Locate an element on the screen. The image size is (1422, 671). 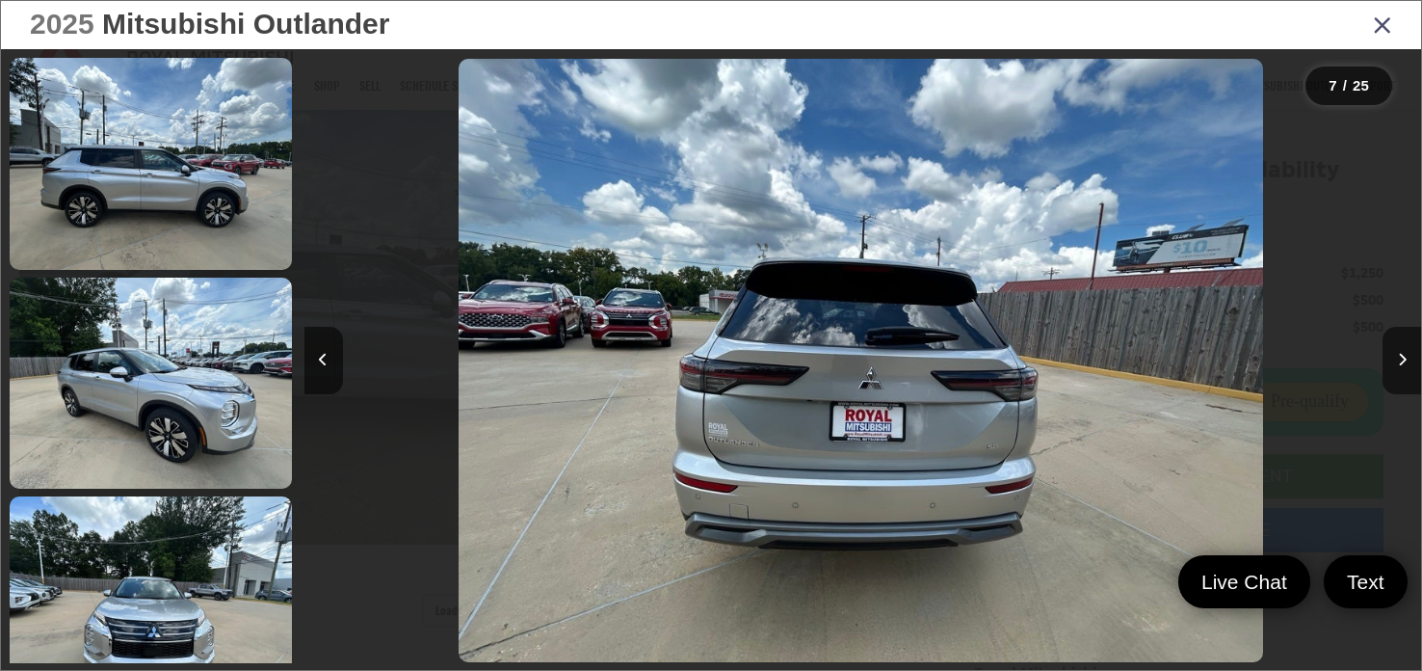
span: 2025 is located at coordinates (62, 23).